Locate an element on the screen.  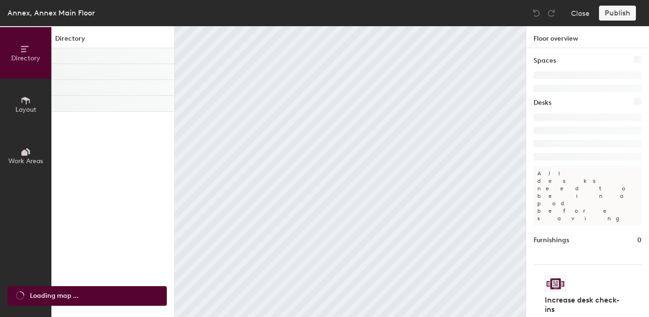
h1: 0 is located at coordinates (639, 240).